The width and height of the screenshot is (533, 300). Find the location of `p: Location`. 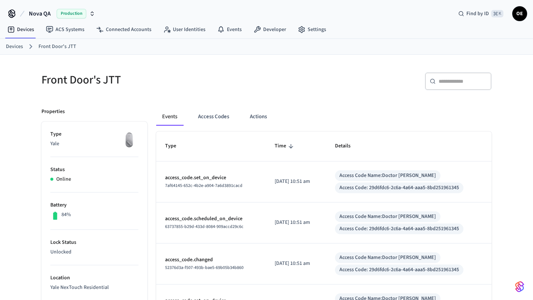

p: Location is located at coordinates (94, 278).